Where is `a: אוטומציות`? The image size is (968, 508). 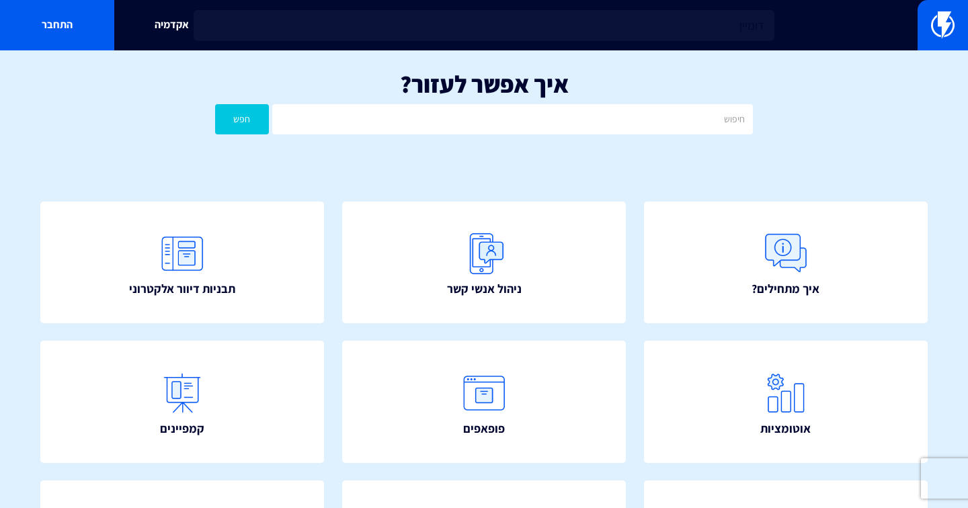
a: אוטומציות is located at coordinates (786, 401).